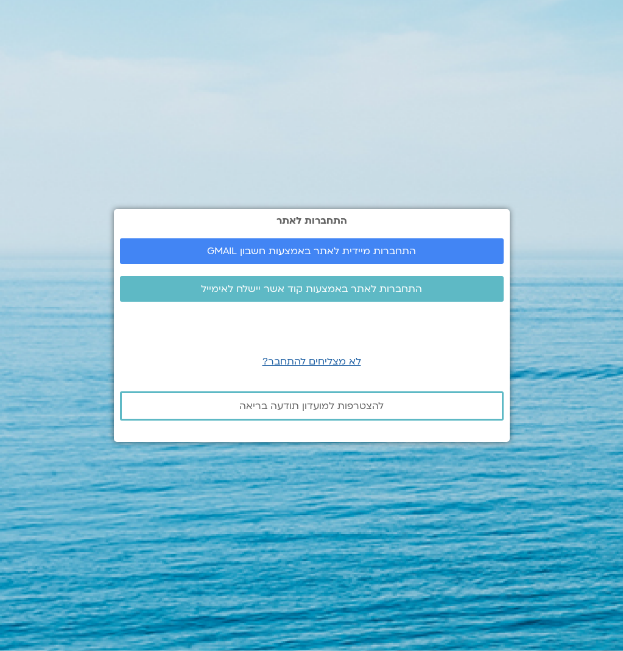 This screenshot has width=623, height=651. Describe the element at coordinates (312, 221) in the screenshot. I see `h2: התחברות לאתר` at that location.